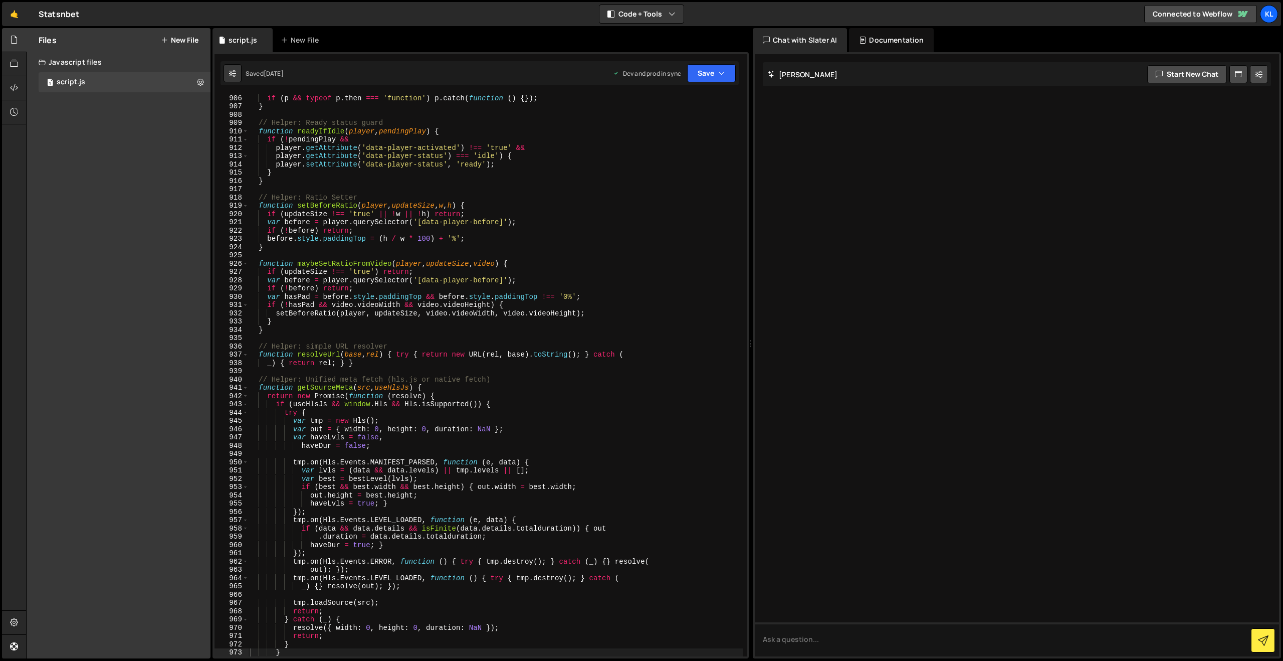 This screenshot has width=1283, height=661. I want to click on div: 918, so click(232, 198).